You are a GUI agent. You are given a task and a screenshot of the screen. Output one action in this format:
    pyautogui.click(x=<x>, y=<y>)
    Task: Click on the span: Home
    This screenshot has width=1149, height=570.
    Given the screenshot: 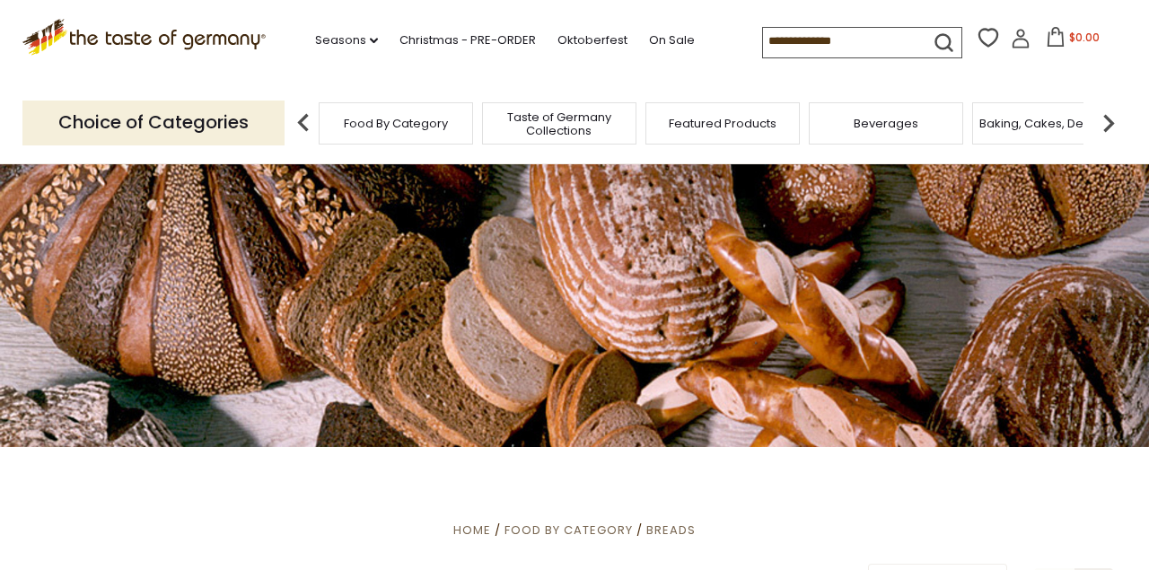 What is the action you would take?
    pyautogui.click(x=472, y=530)
    